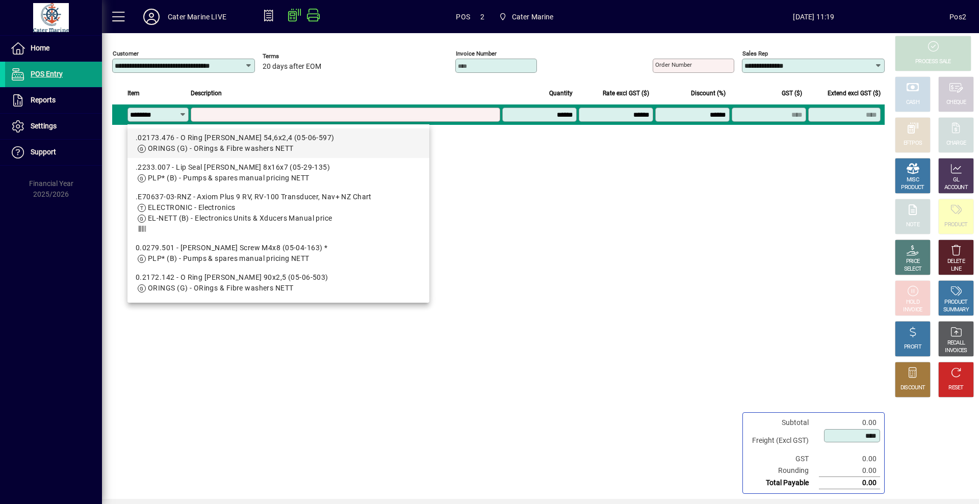 The height and width of the screenshot is (504, 979). Describe the element at coordinates (912, 225) in the screenshot. I see `div: NOTE` at that location.